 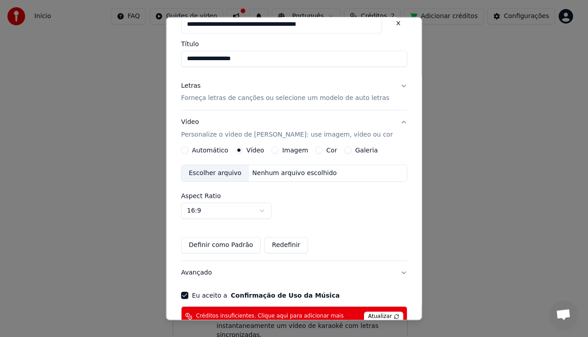 What do you see at coordinates (294, 173) in the screenshot?
I see `div: Nenhum arquivo escolhido` at bounding box center [294, 173].